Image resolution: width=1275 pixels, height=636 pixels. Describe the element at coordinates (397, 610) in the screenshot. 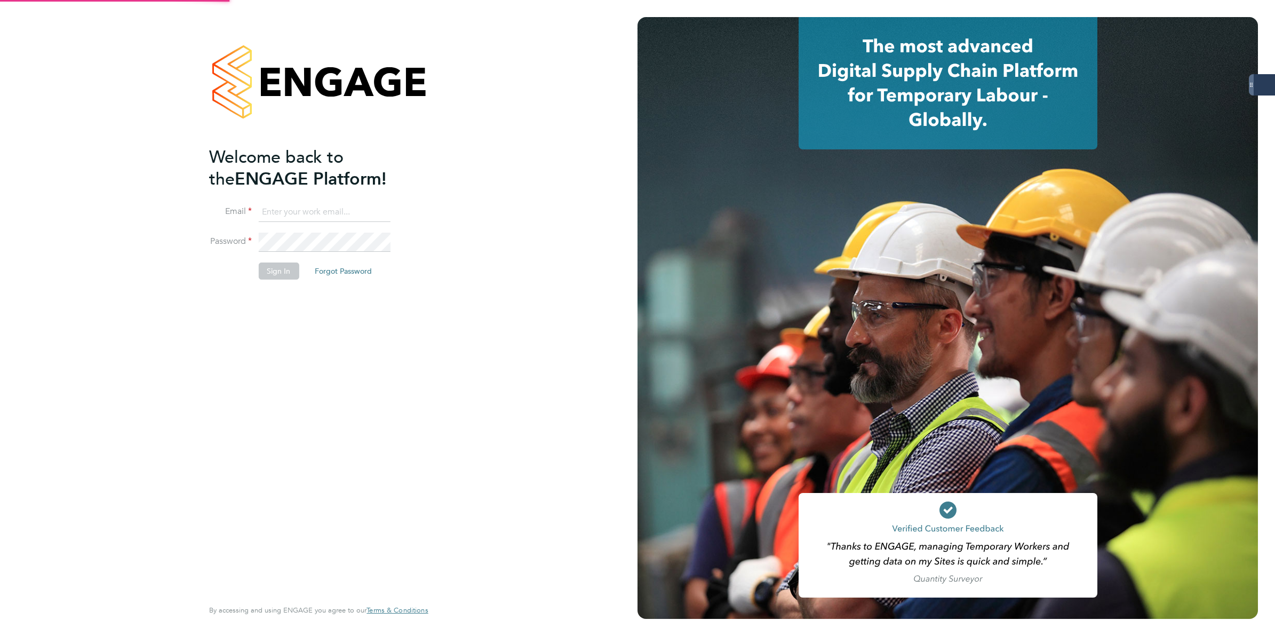

I see `span: Terms & Conditions` at that location.